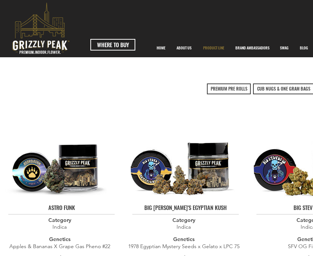  Describe the element at coordinates (252, 48) in the screenshot. I see `p: BRAND AMBASSADORS` at that location.